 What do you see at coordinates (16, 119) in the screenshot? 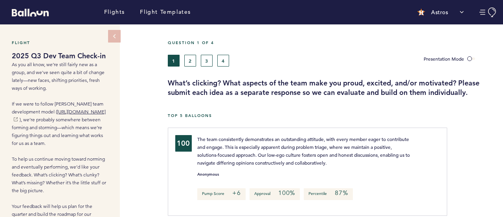
I see `img: new window` at bounding box center [16, 119].